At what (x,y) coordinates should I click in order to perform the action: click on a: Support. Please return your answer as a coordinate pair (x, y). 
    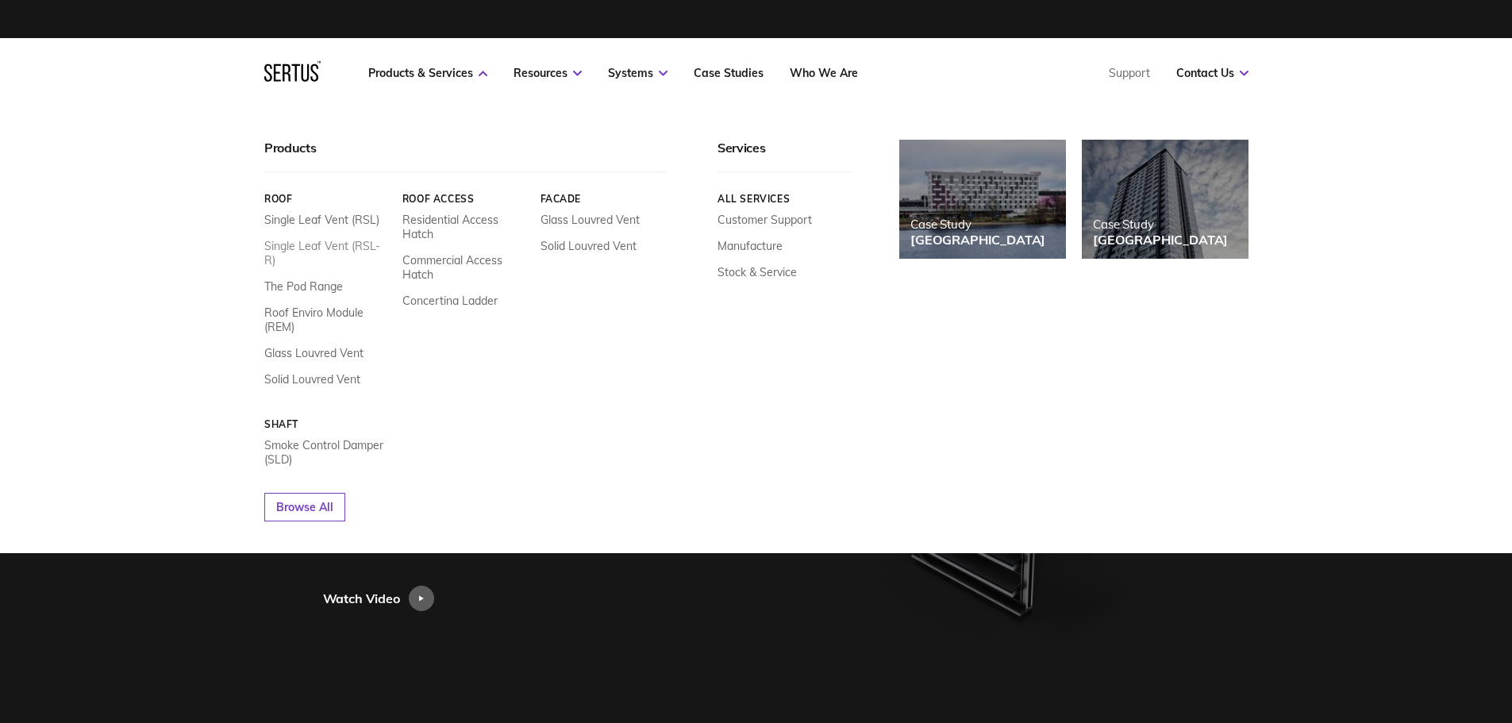
    Looking at the image, I should click on (1129, 73).